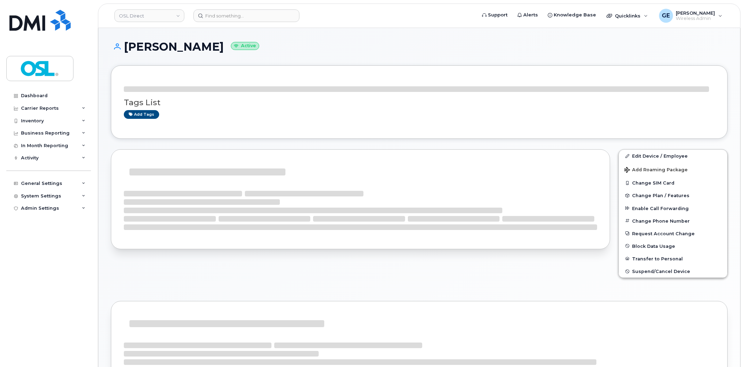 The width and height of the screenshot is (744, 367). I want to click on small: Active, so click(245, 46).